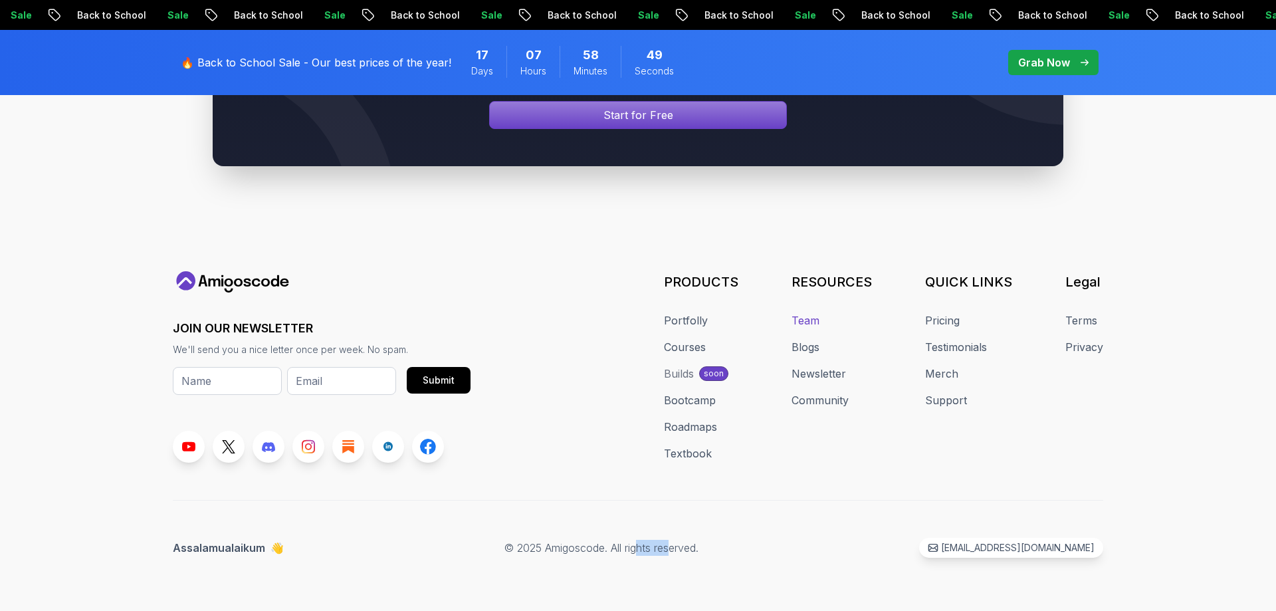  Describe the element at coordinates (686, 320) in the screenshot. I see `a: Portfolly` at that location.